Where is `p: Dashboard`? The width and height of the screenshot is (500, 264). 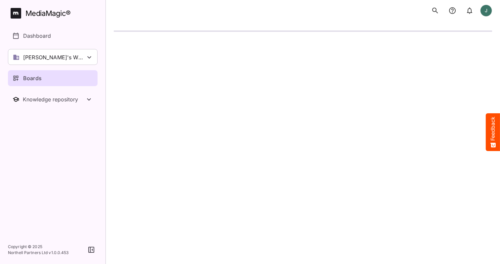 p: Dashboard is located at coordinates (37, 36).